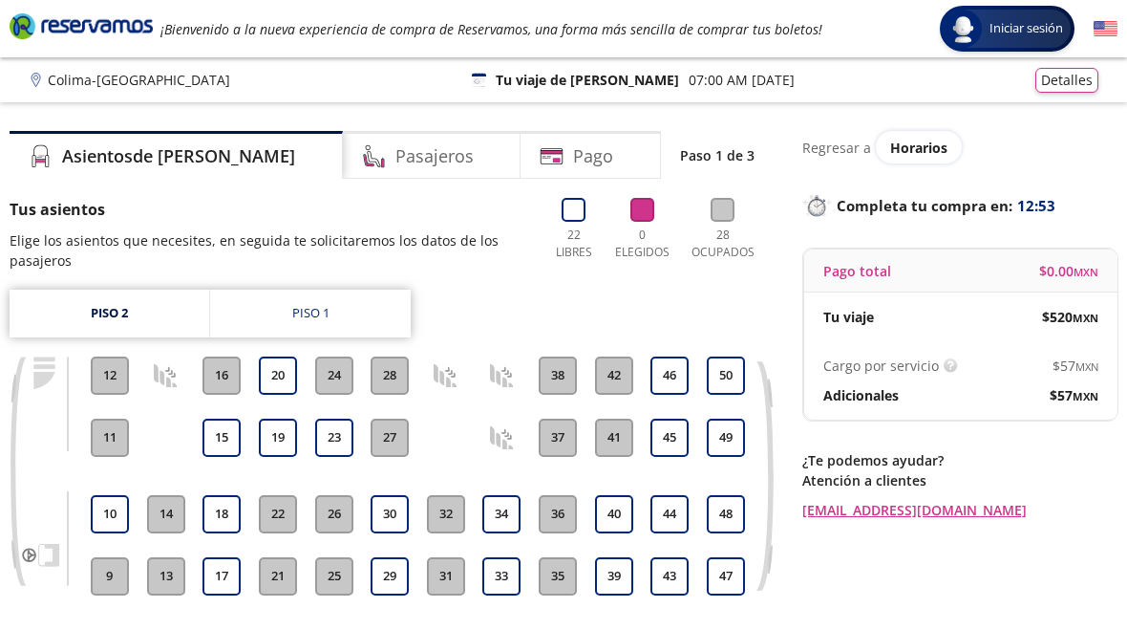 This screenshot has height=630, width=1127. Describe the element at coordinates (166, 514) in the screenshot. I see `button: 14` at that location.